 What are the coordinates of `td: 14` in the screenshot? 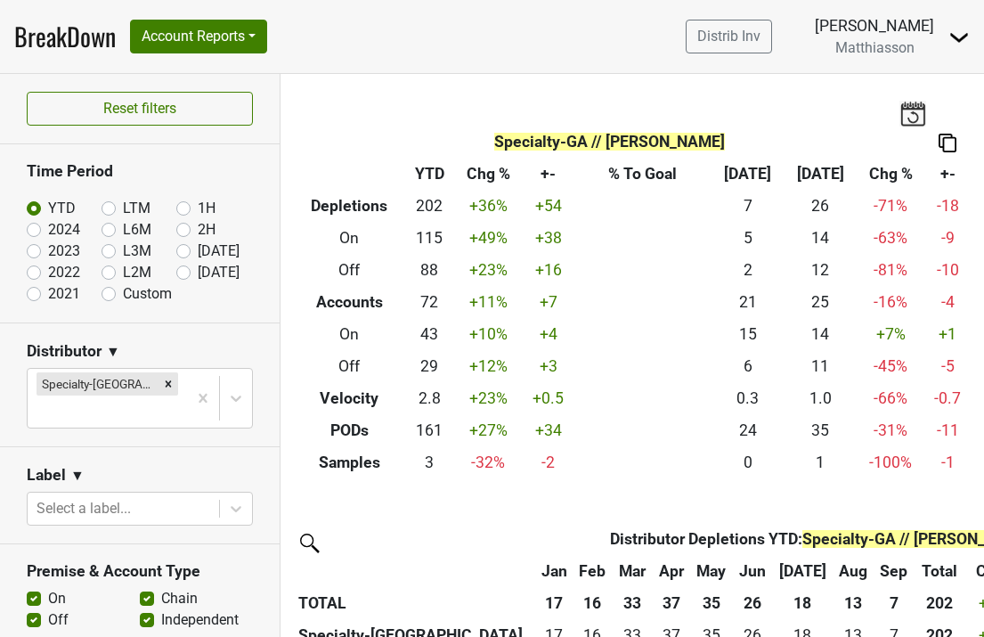 It's located at (820, 239).